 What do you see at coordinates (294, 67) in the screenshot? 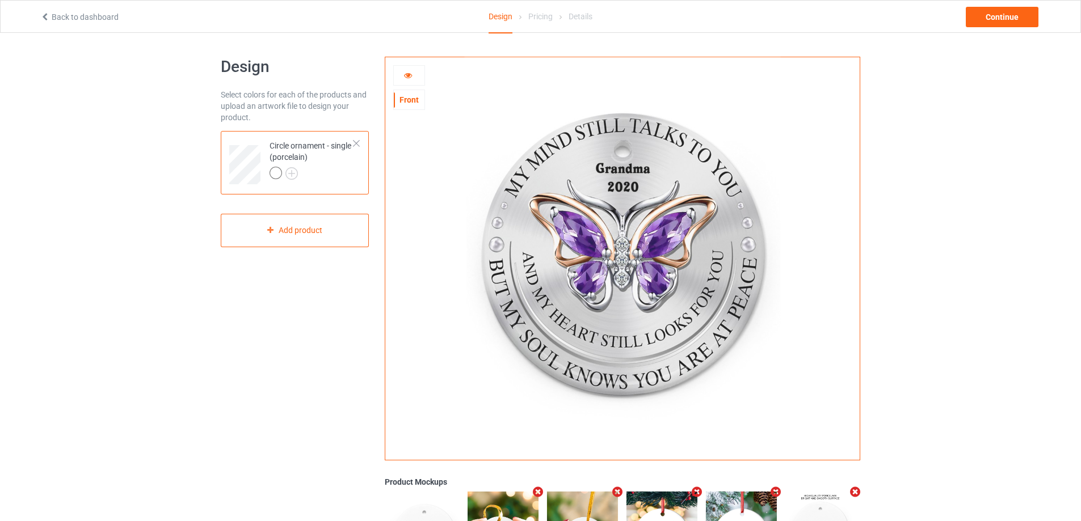
I see `h1: Design` at bounding box center [294, 67].